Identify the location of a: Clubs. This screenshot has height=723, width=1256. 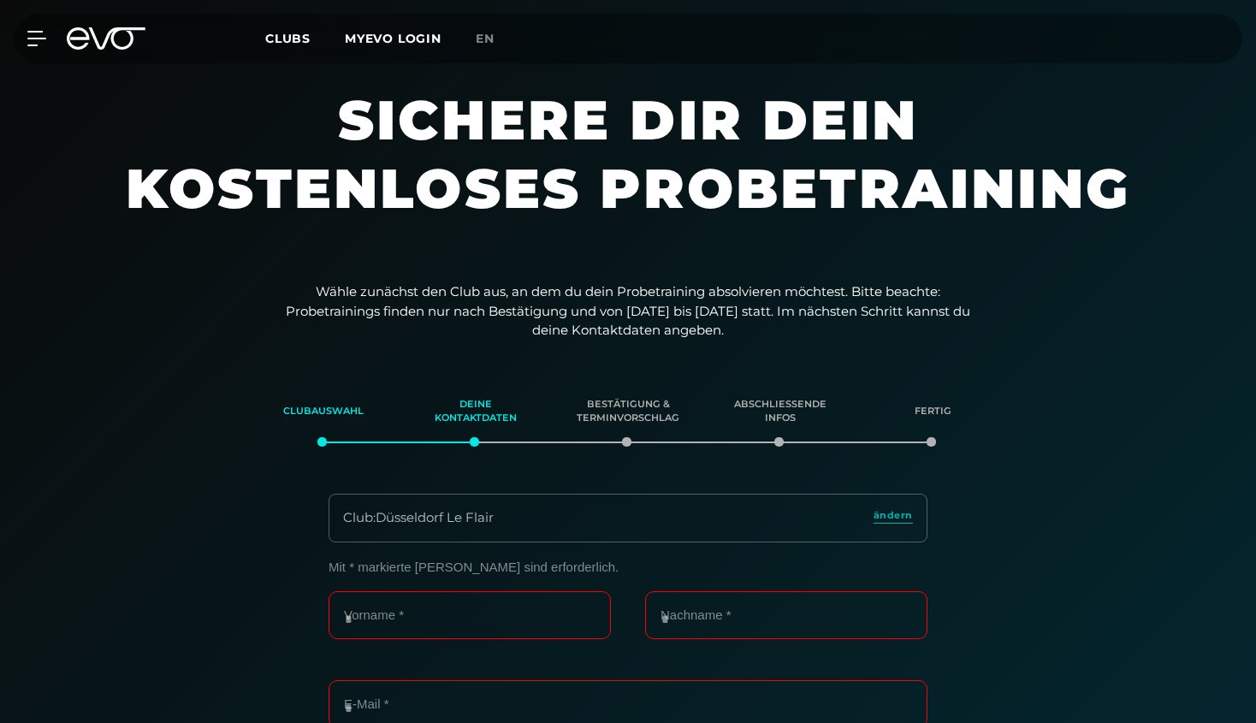
(305, 38).